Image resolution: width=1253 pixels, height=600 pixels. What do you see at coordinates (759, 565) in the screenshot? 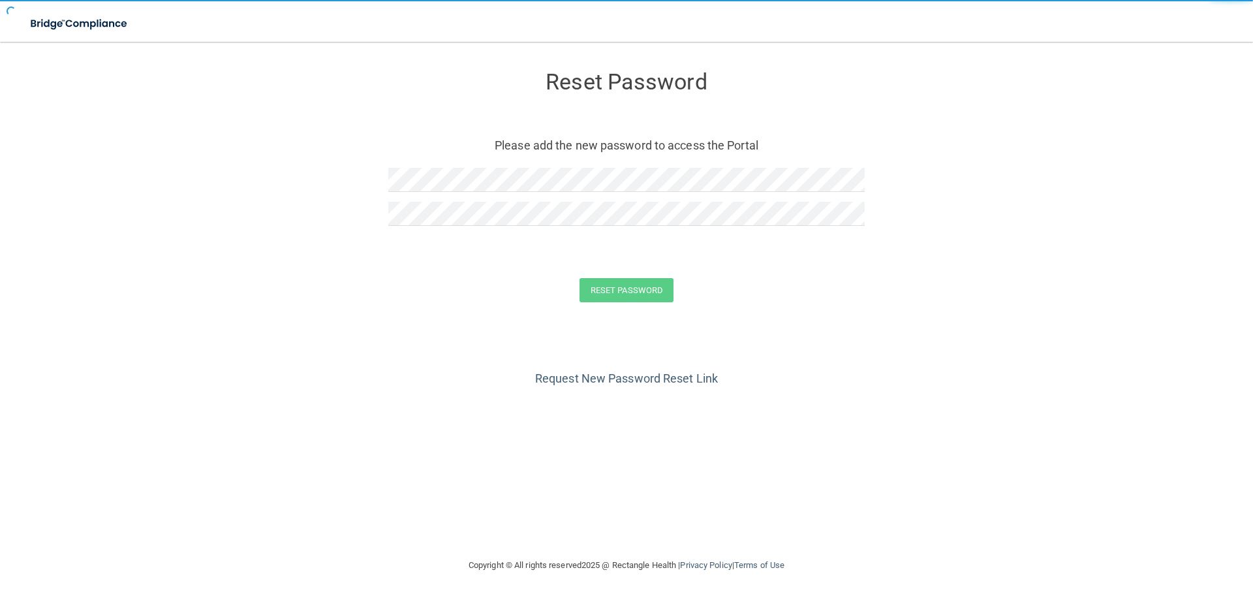
I see `a: Terms of Use` at bounding box center [759, 565].